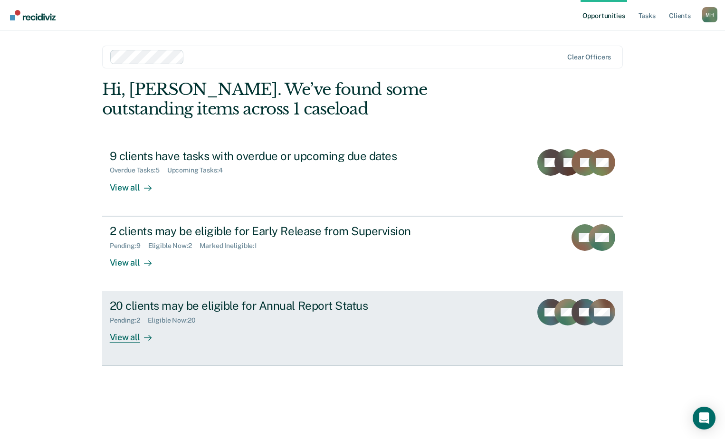 The height and width of the screenshot is (439, 725). What do you see at coordinates (710, 15) in the screenshot?
I see `button: Profile dropdown button` at bounding box center [710, 15].